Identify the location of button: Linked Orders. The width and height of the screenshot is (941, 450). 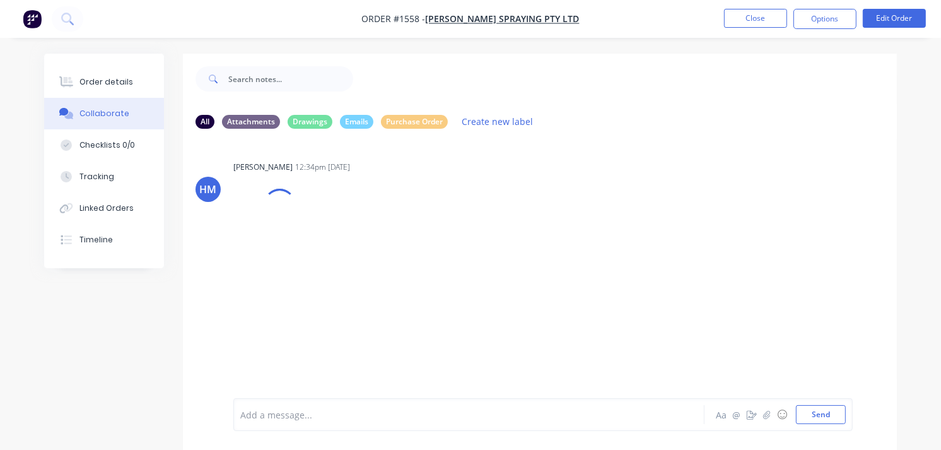
(104, 208).